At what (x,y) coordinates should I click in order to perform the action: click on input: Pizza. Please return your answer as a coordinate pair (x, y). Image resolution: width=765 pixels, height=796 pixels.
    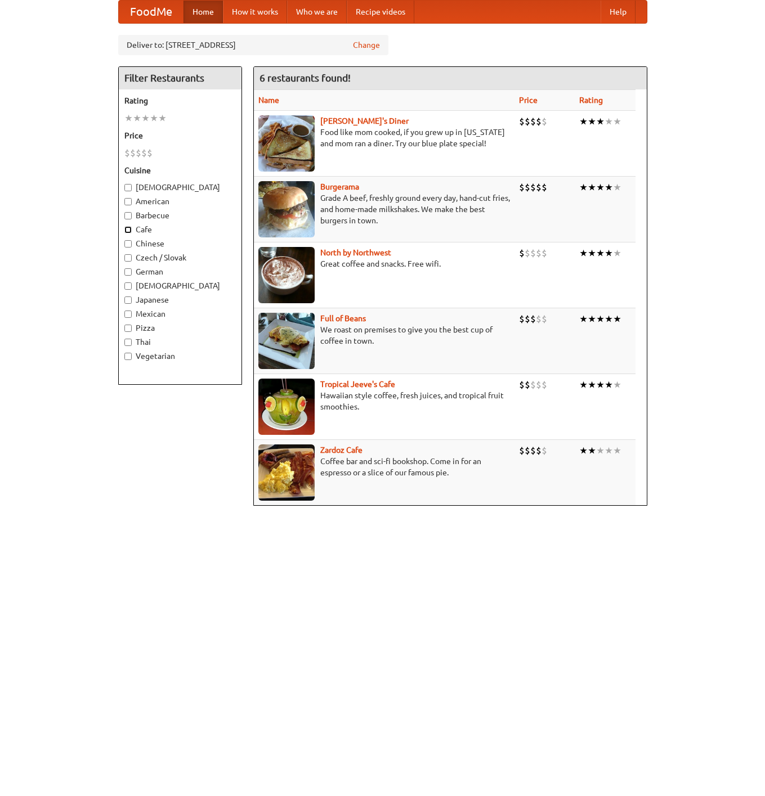
    Looking at the image, I should click on (128, 328).